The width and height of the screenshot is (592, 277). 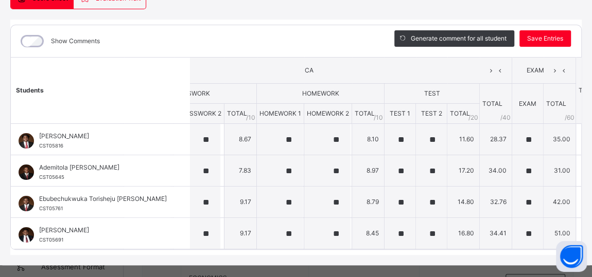 I want to click on span: TEST 2, so click(x=431, y=113).